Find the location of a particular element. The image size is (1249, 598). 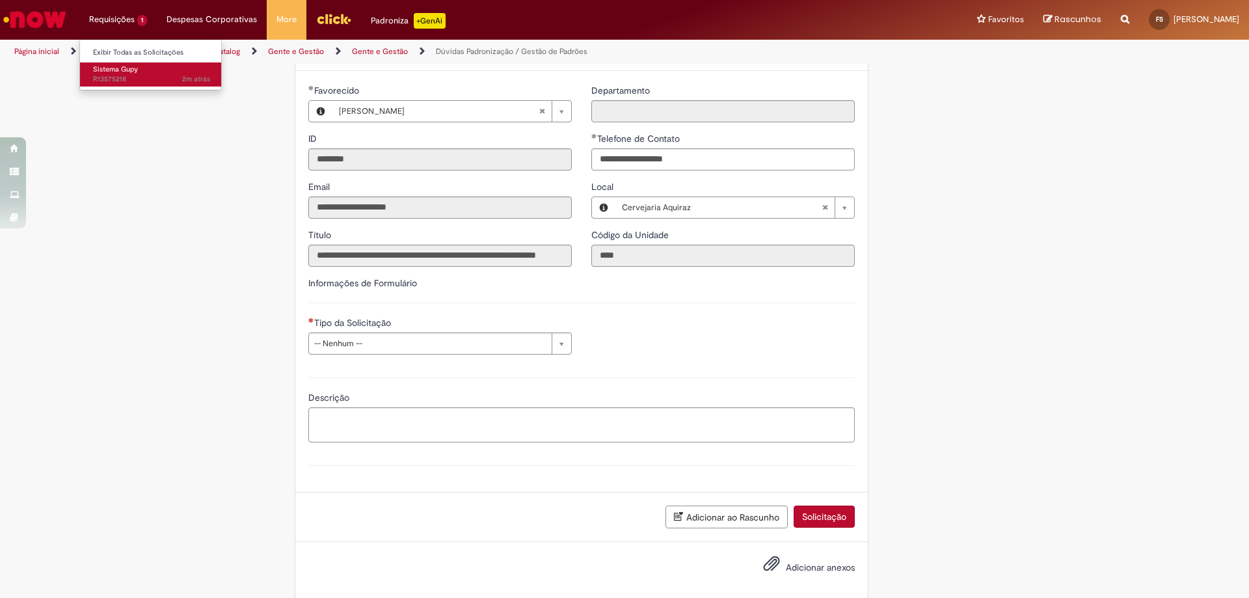

input: Código da Unidade is located at coordinates (723, 256).